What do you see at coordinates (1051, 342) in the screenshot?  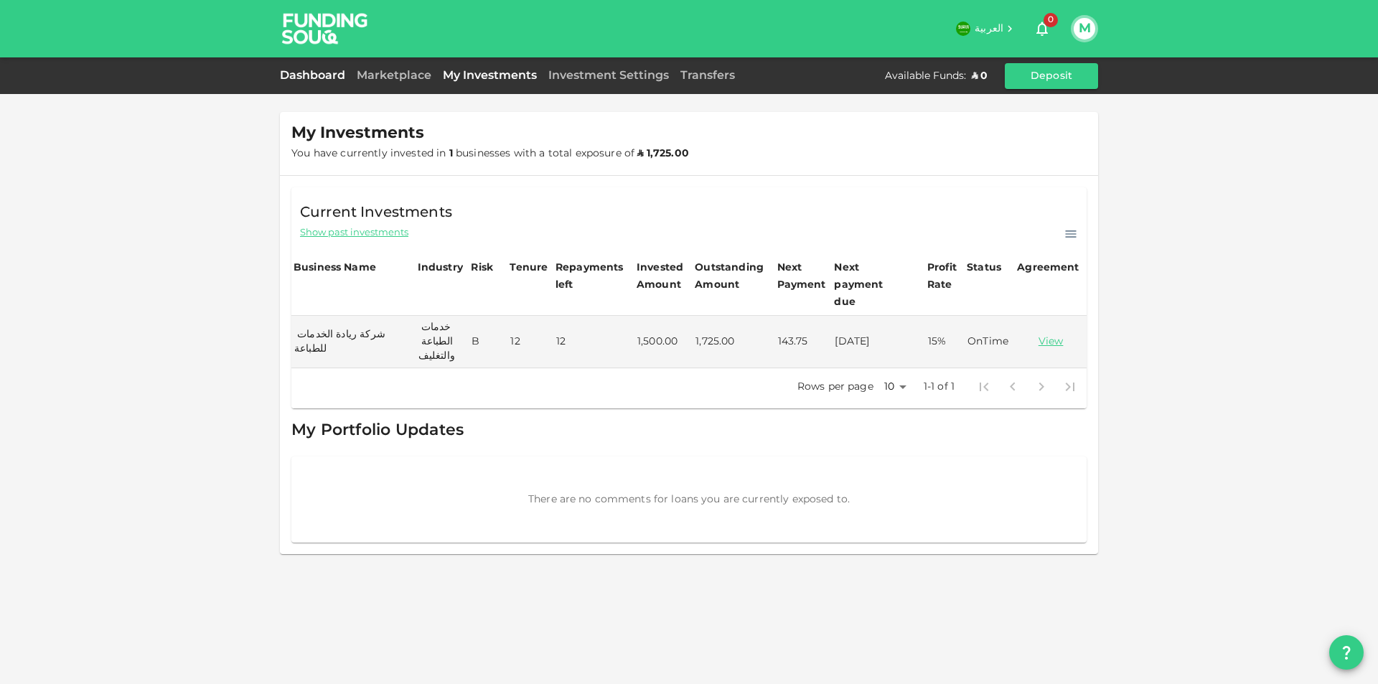 I see `a: View` at bounding box center [1051, 342].